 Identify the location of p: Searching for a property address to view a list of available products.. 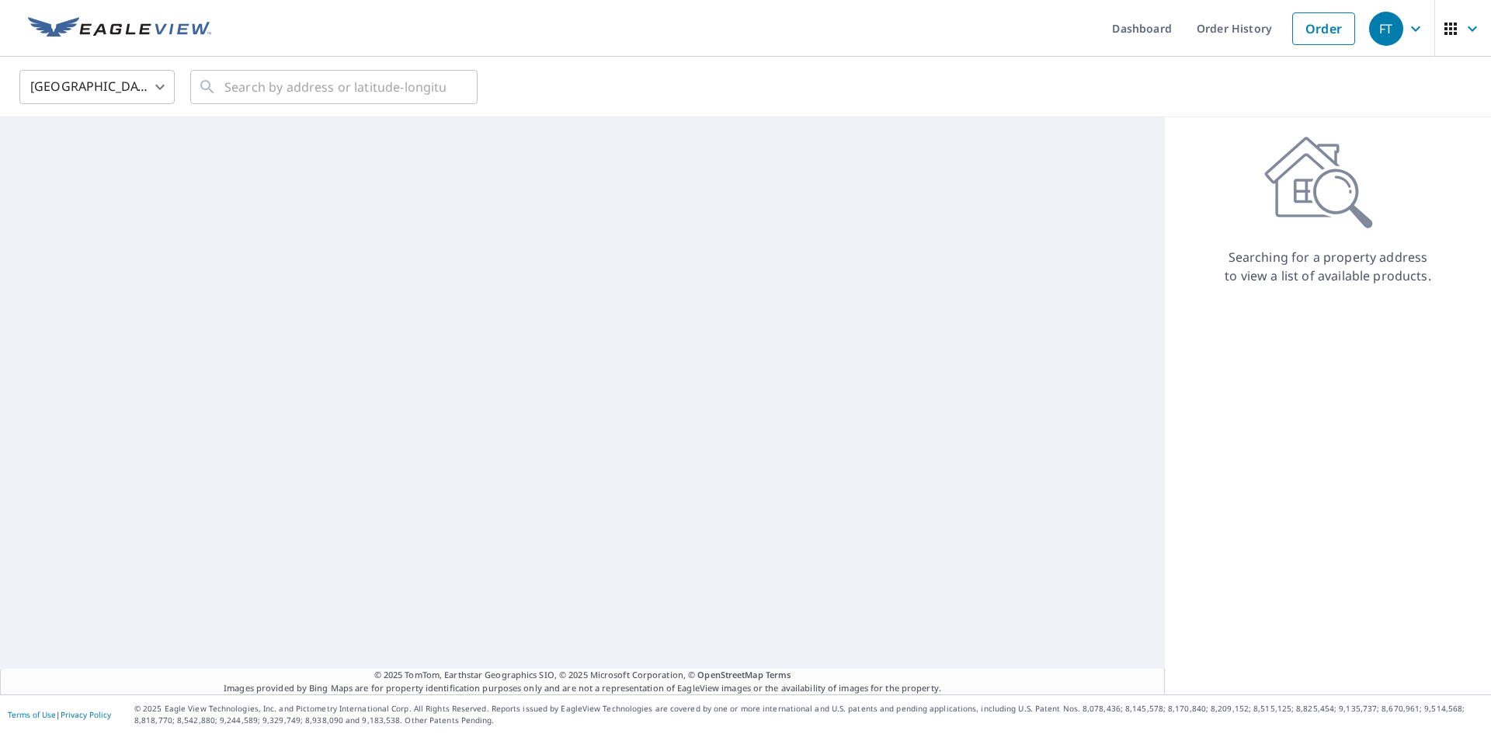
(1328, 266).